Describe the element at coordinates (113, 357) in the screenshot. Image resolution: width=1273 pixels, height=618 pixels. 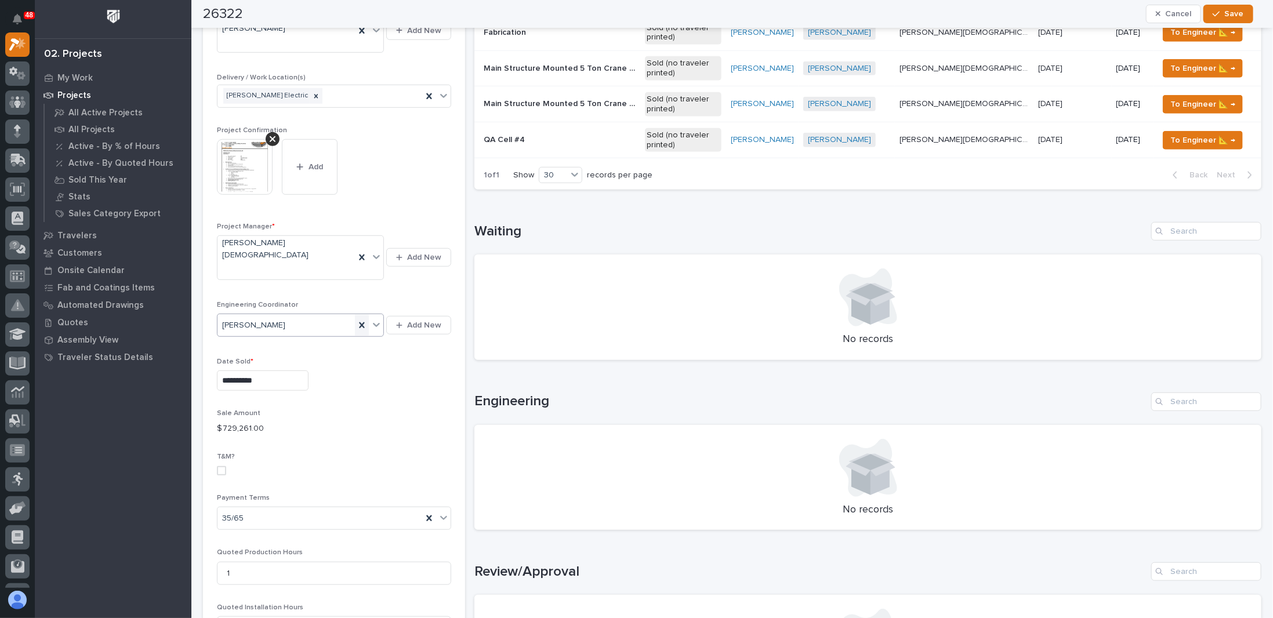
I see `a: Traveler Status Details` at that location.